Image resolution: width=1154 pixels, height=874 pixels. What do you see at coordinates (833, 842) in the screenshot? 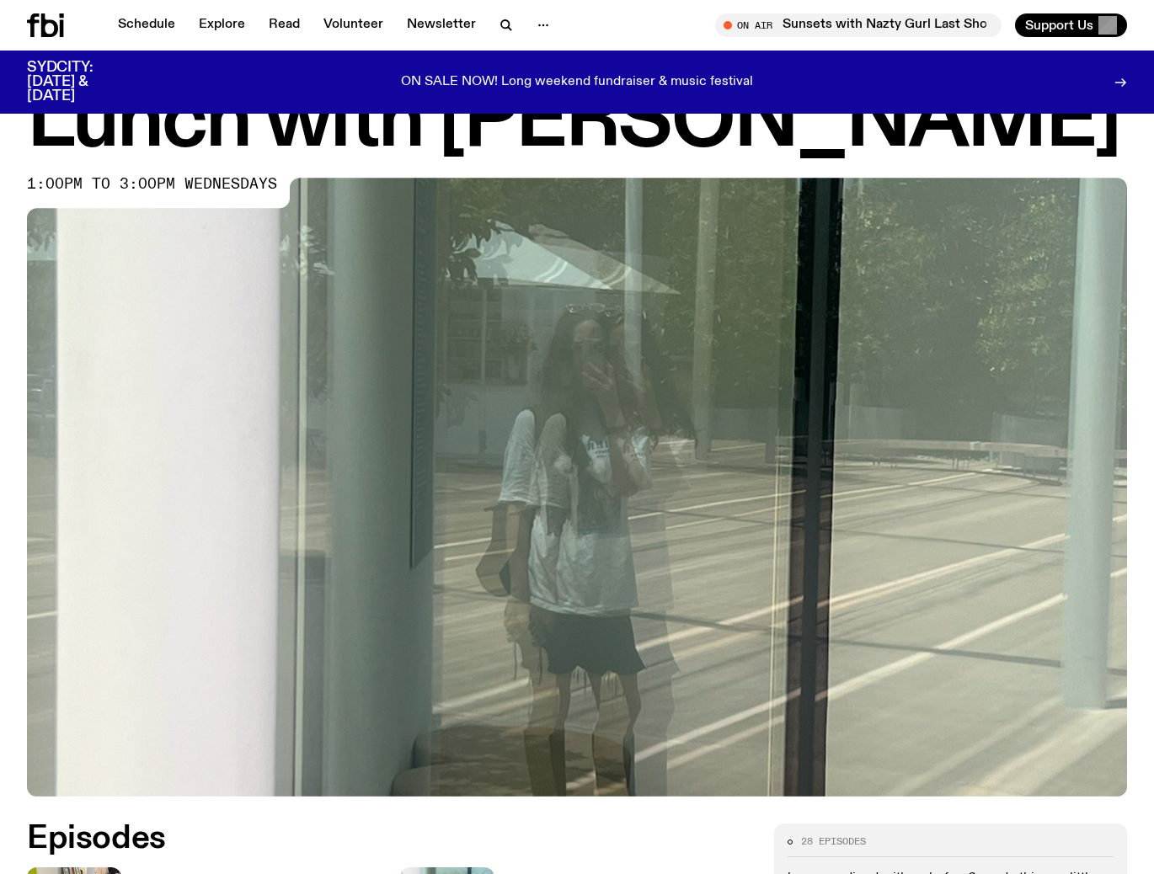
I see `span: 28 episodes` at bounding box center [833, 842].